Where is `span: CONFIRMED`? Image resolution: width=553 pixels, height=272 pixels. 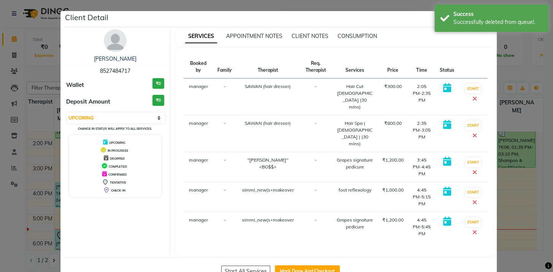
span: CONFIRMED is located at coordinates (117, 175).